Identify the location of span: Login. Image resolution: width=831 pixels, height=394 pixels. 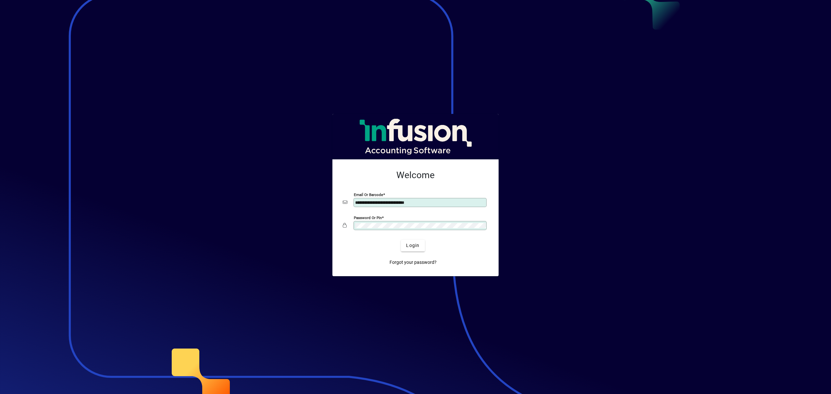
(412, 245).